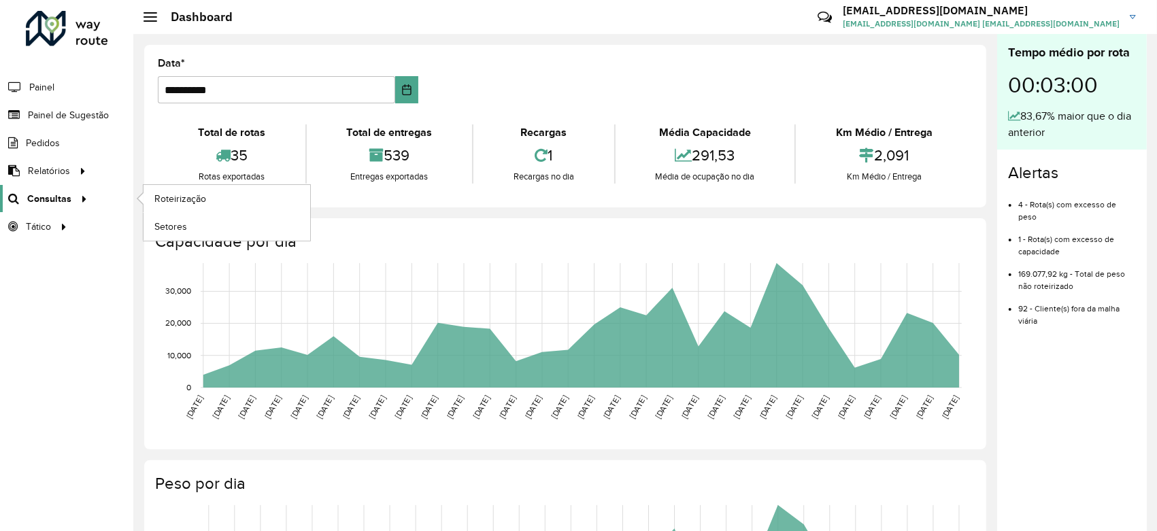 The height and width of the screenshot is (531, 1157). I want to click on div: Tempo médio por rota, so click(1072, 52).